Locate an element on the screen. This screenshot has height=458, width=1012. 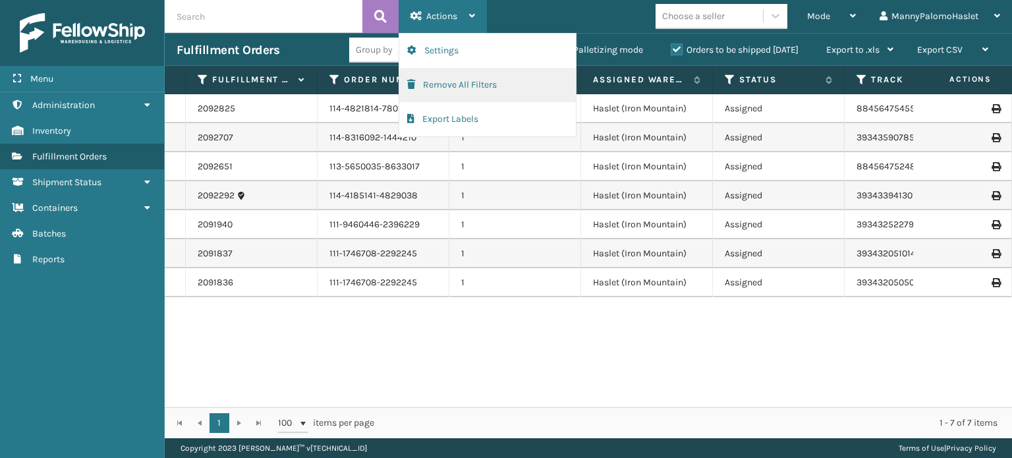
div: 1 - 7 of 7 items is located at coordinates (695, 423).